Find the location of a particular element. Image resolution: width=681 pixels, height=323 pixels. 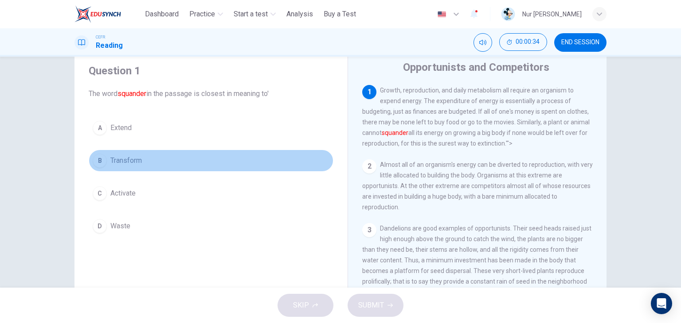

h4: Opportunists and Competitors is located at coordinates (476, 67).